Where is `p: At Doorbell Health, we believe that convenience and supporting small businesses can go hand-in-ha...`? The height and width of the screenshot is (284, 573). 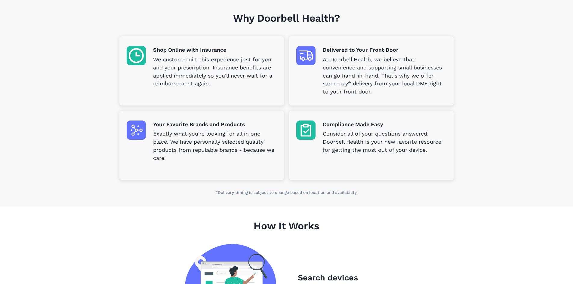
p: At Doorbell Health, we believe that convenience and supporting small businesses can go hand-in-ha... is located at coordinates (384, 76).